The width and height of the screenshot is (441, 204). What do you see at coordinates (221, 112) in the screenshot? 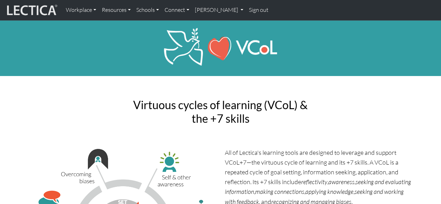
I see `h2: Virtuous cycles of learning (VCoL) & the +7 skills` at bounding box center [221, 112].